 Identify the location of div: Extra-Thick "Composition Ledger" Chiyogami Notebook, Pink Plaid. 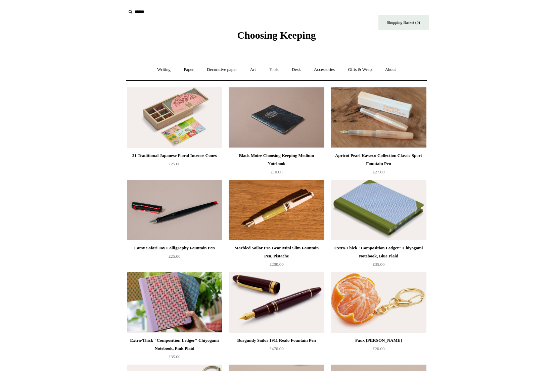
(175, 344).